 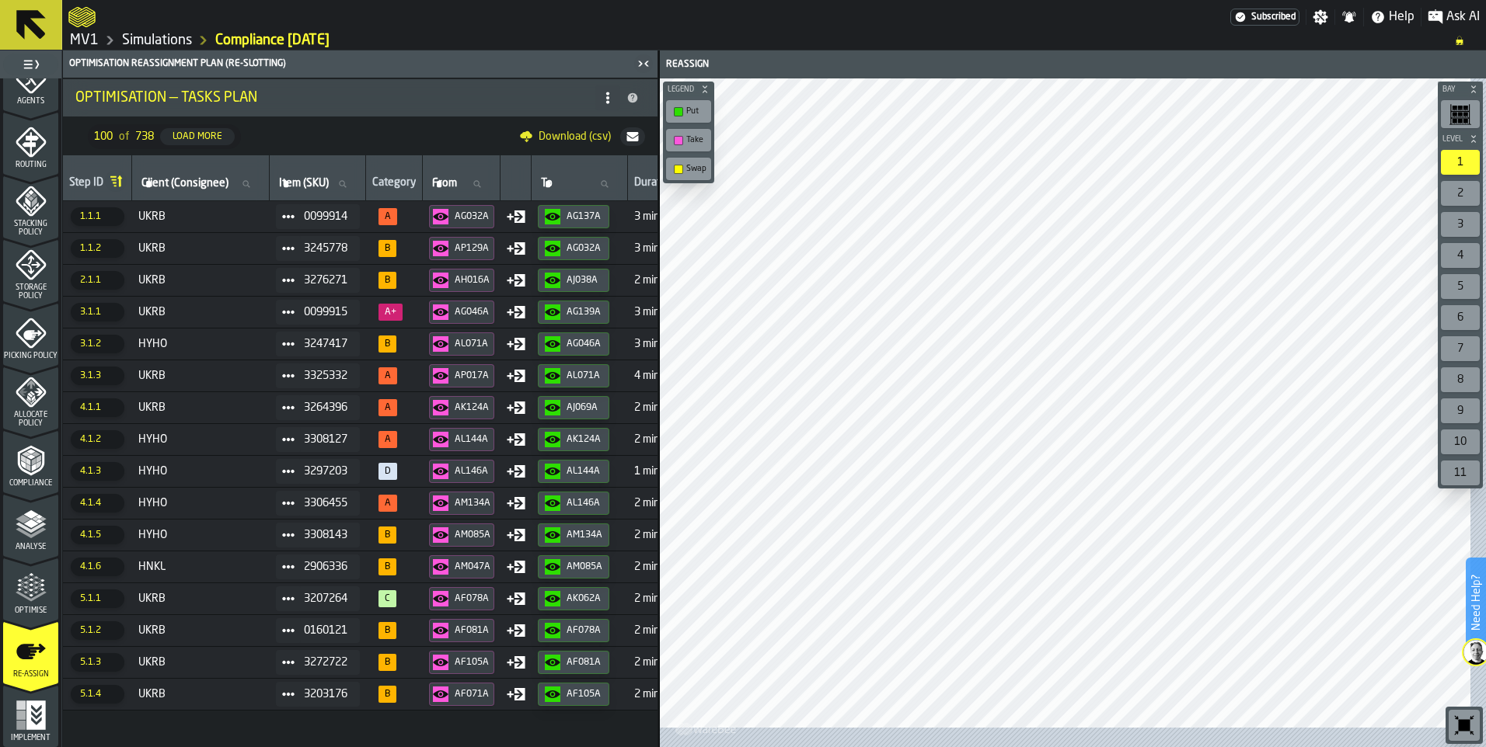 I want to click on span: Re-assign, so click(x=30, y=674).